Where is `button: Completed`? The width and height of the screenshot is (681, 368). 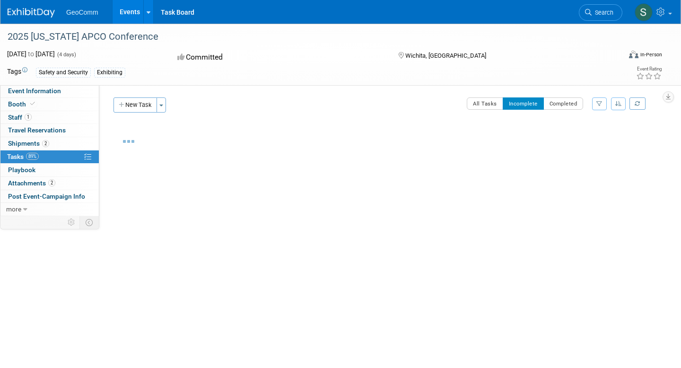 button: Completed is located at coordinates (563, 104).